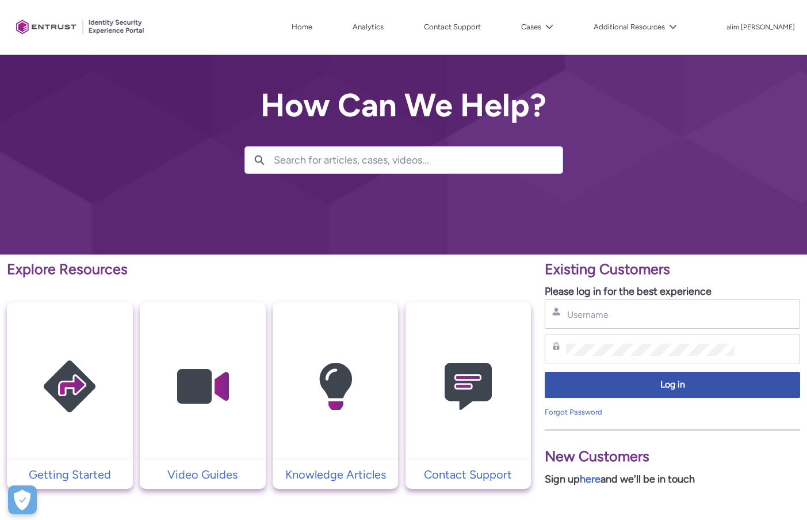  I want to click on p: Knowledge Articles, so click(336, 474).